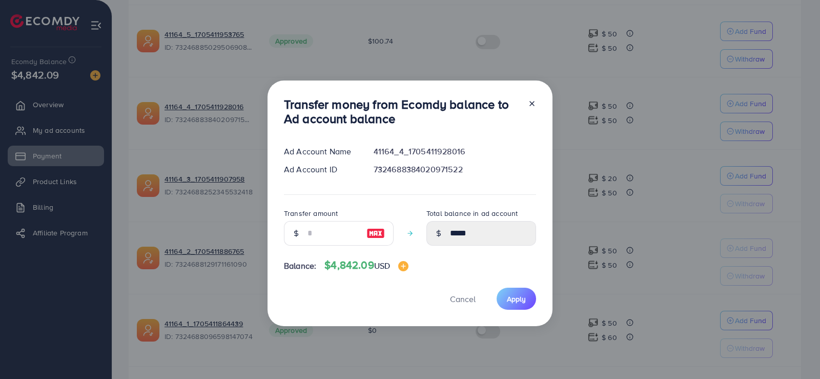 The image size is (820, 379). I want to click on div: Ad Account ID, so click(320, 169).